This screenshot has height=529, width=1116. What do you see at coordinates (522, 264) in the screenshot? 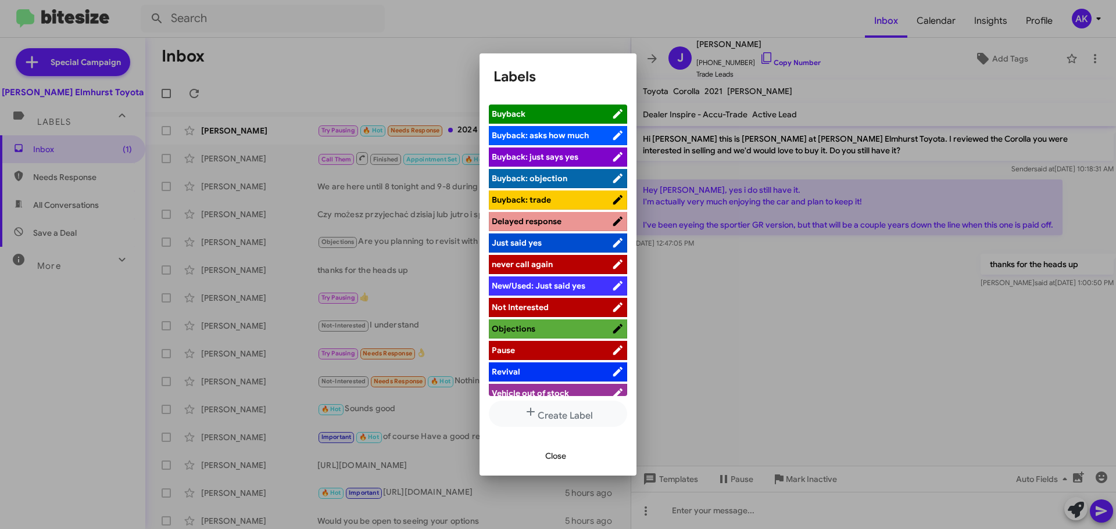
I see `span: never call again` at bounding box center [522, 264].